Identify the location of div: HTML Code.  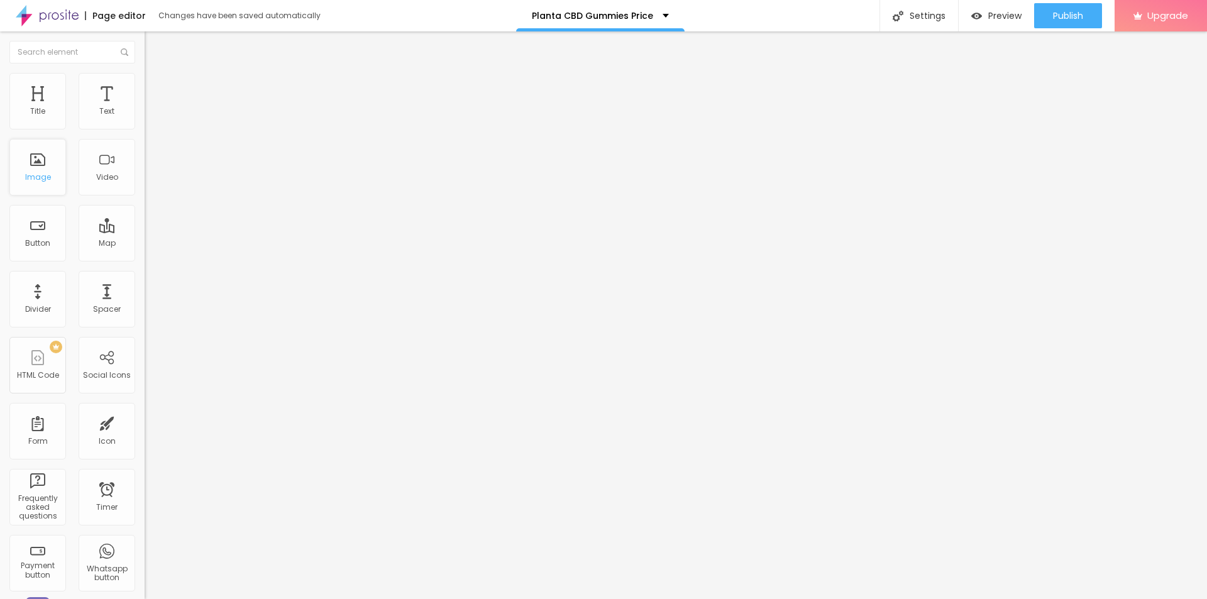
(38, 375).